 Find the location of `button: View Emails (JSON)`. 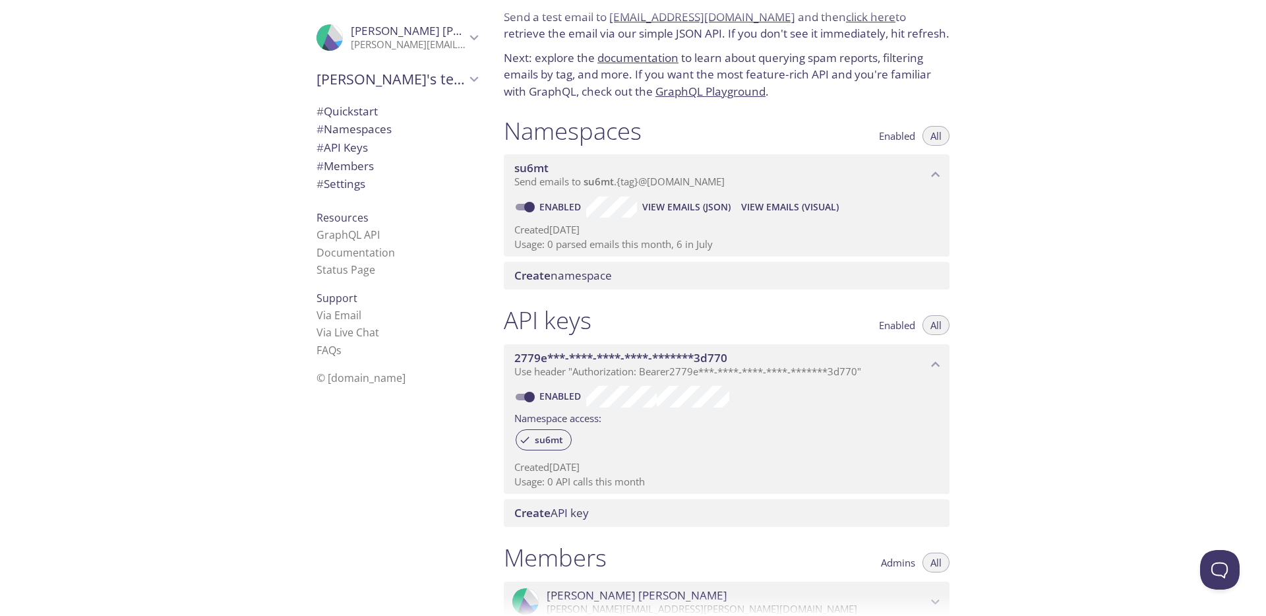

button: View Emails (JSON) is located at coordinates (686, 207).